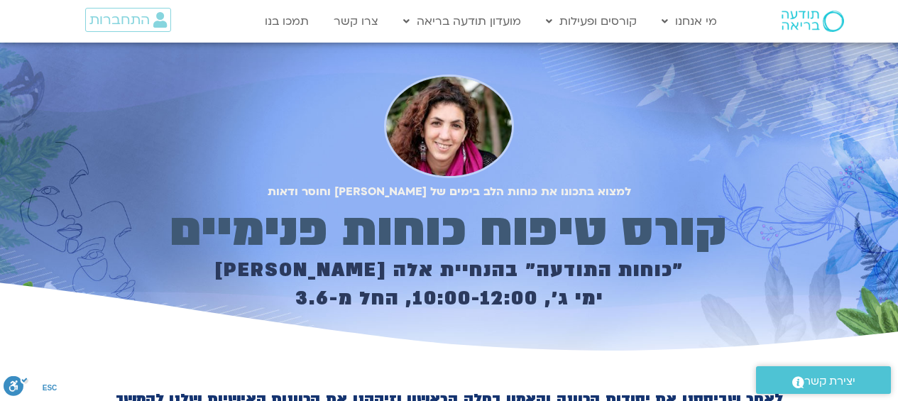  Describe the element at coordinates (448, 231) in the screenshot. I see `h1: קורס טיפוח כוחות פנימיים` at that location.